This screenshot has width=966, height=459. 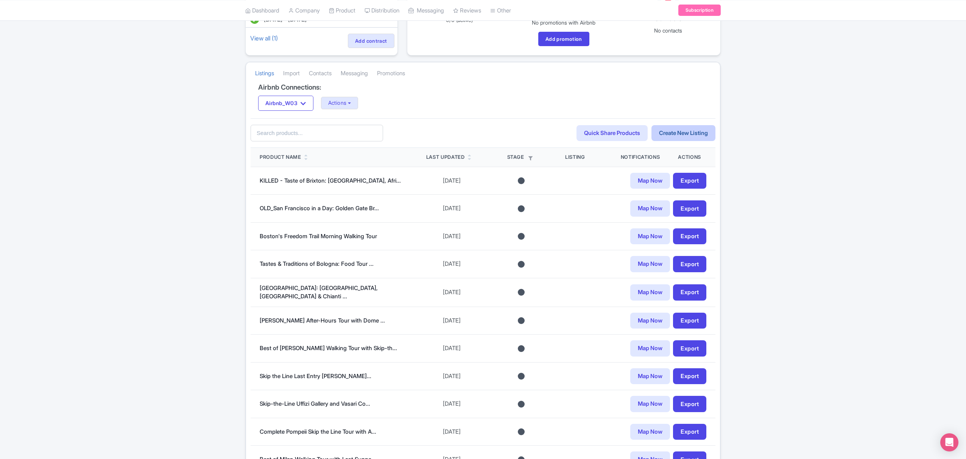 What do you see at coordinates (317, 133) in the screenshot?
I see `input: Search products...` at bounding box center [317, 133].